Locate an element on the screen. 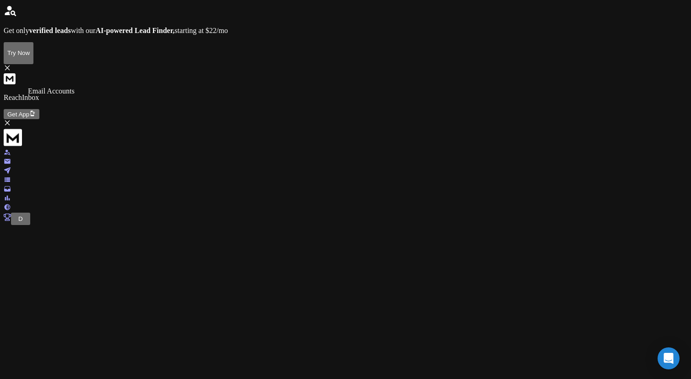 Image resolution: width=691 pixels, height=379 pixels. p: ReachInbox is located at coordinates (345, 98).